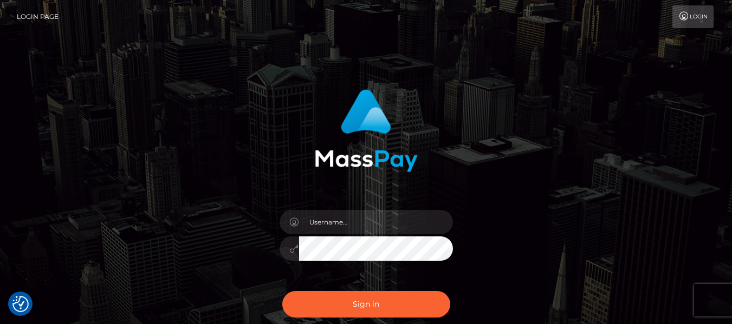 This screenshot has height=324, width=732. I want to click on img: MassPay Login, so click(366, 131).